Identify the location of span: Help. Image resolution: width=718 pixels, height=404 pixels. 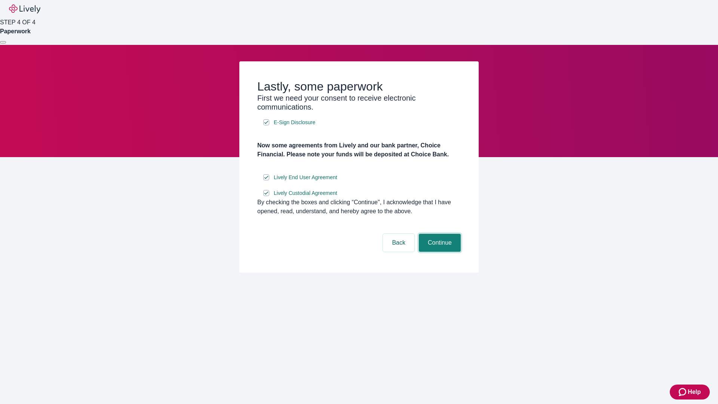
(694, 392).